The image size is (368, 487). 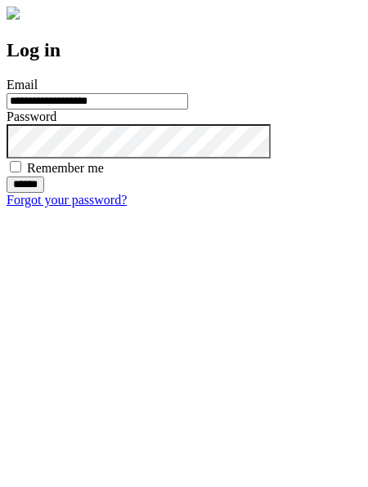 I want to click on img: logo-4e3dc11c47720685a147b03b5a06dd966a58ff35d612b21f08c02c0306f2b779.png, so click(x=13, y=13).